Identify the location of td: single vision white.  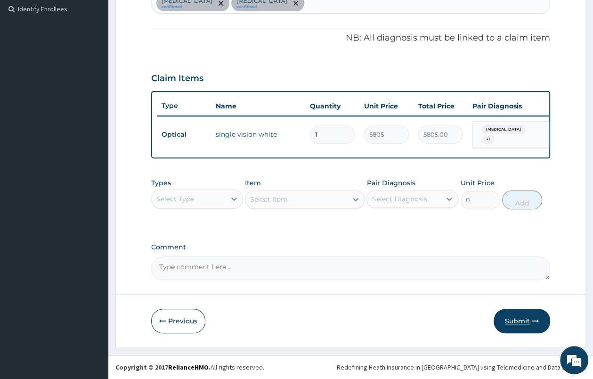
(258, 134).